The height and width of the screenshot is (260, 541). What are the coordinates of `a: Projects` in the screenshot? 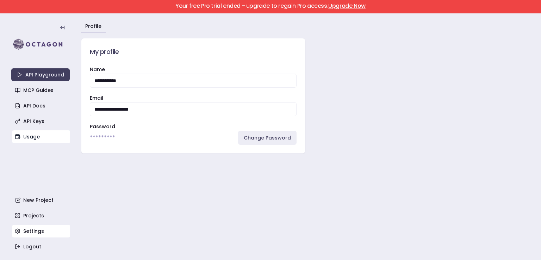 It's located at (41, 216).